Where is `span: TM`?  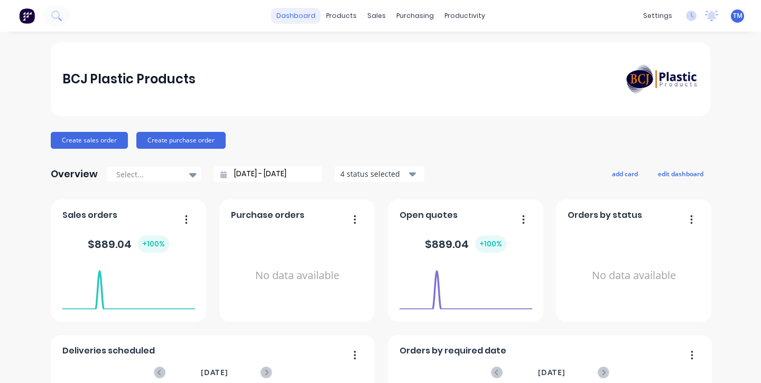 span: TM is located at coordinates (737, 16).